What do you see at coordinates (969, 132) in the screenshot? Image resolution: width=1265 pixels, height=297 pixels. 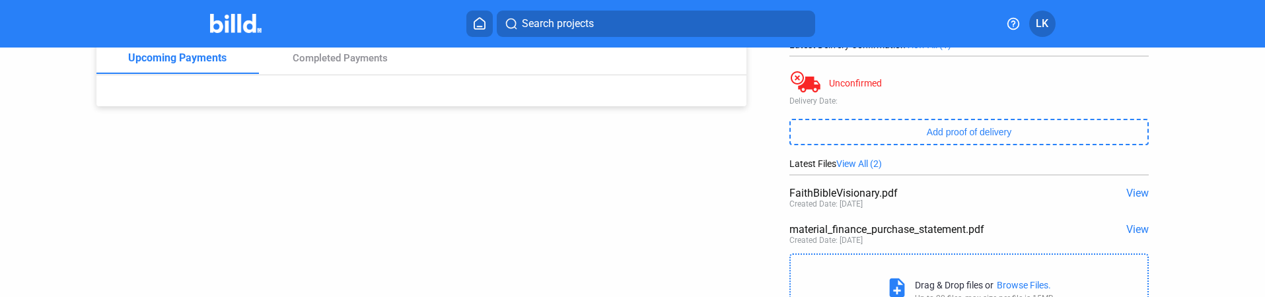 I see `span: Add proof of delivery` at bounding box center [969, 132].